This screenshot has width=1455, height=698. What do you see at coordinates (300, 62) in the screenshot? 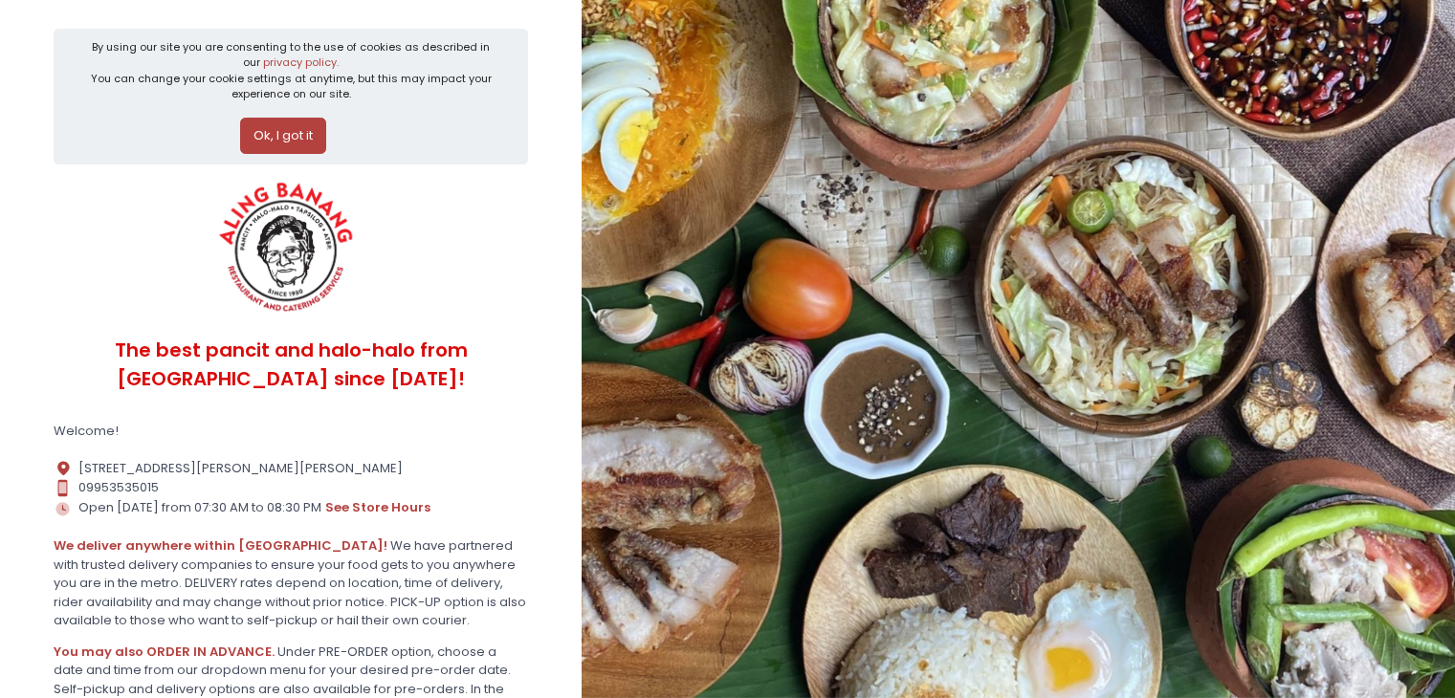
I see `a: privacy policy.` at bounding box center [300, 62].